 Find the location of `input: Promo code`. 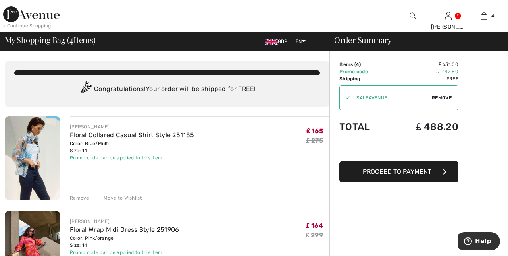

input: Promo code is located at coordinates (391, 98).